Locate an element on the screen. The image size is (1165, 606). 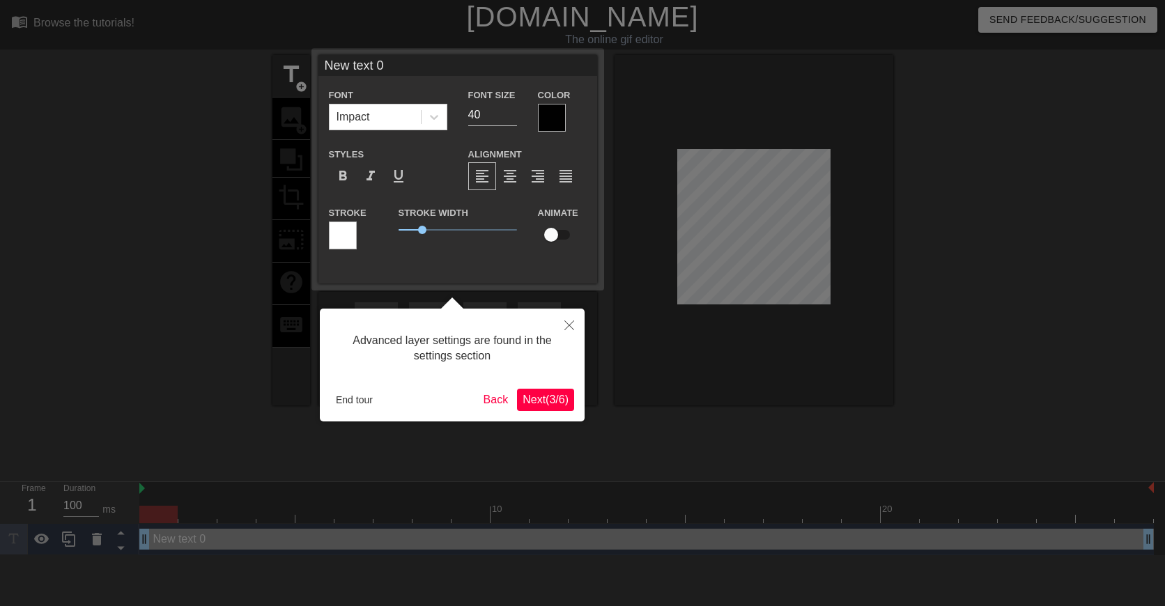
button: End tour is located at coordinates (354, 400).